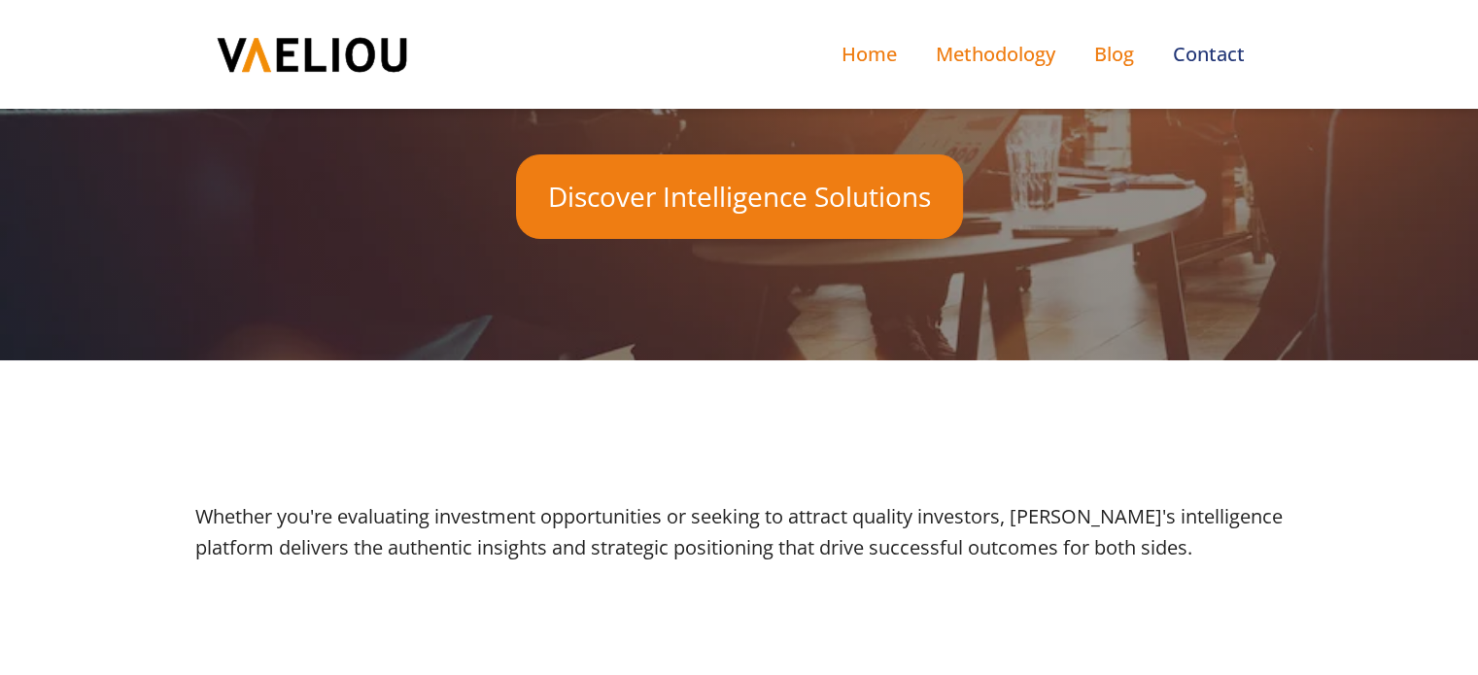  I want to click on a: Blog, so click(1113, 54).